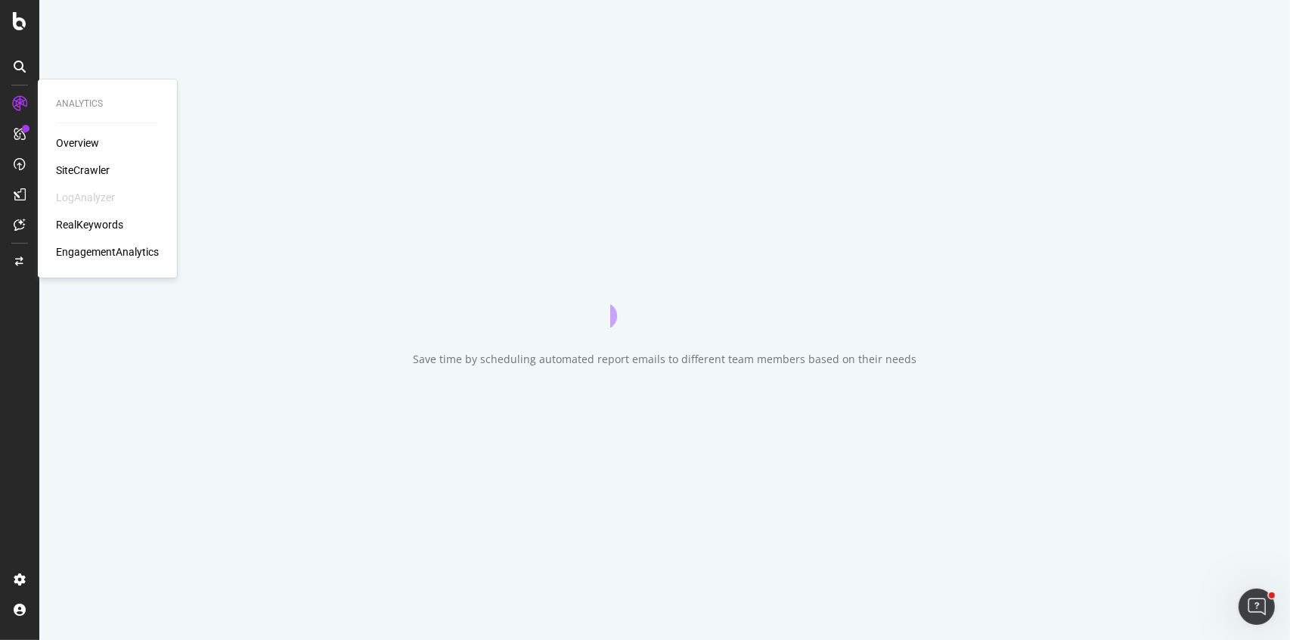  What do you see at coordinates (89, 225) in the screenshot?
I see `div: RealKeywords` at bounding box center [89, 225].